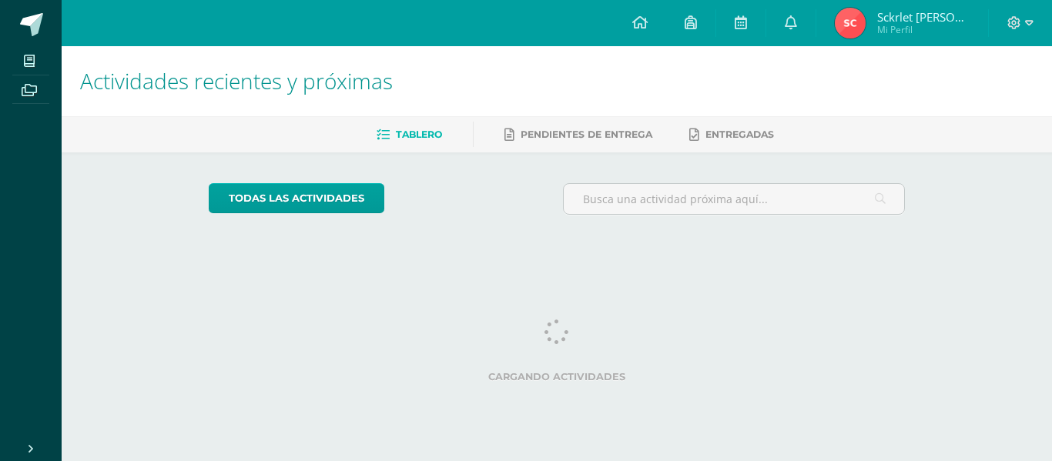  I want to click on label: Cargando actividades, so click(557, 377).